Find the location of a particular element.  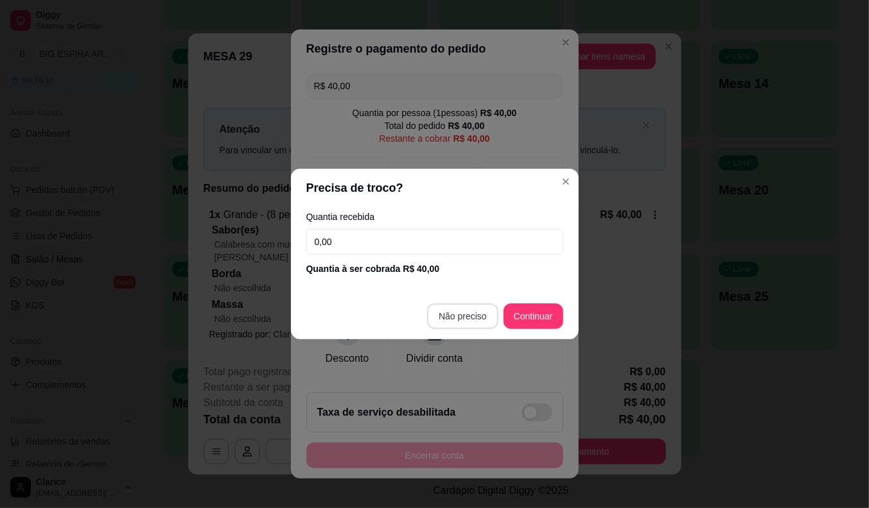

label: Quantia recebida is located at coordinates (435, 217).